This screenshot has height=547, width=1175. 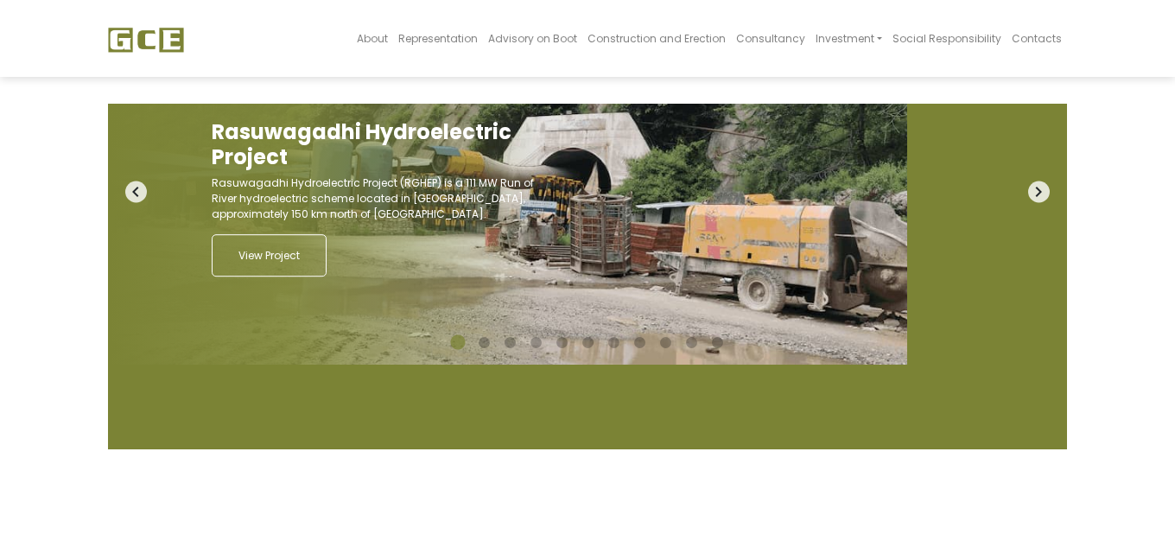 What do you see at coordinates (532, 38) in the screenshot?
I see `a: Advisory on Boot` at bounding box center [532, 38].